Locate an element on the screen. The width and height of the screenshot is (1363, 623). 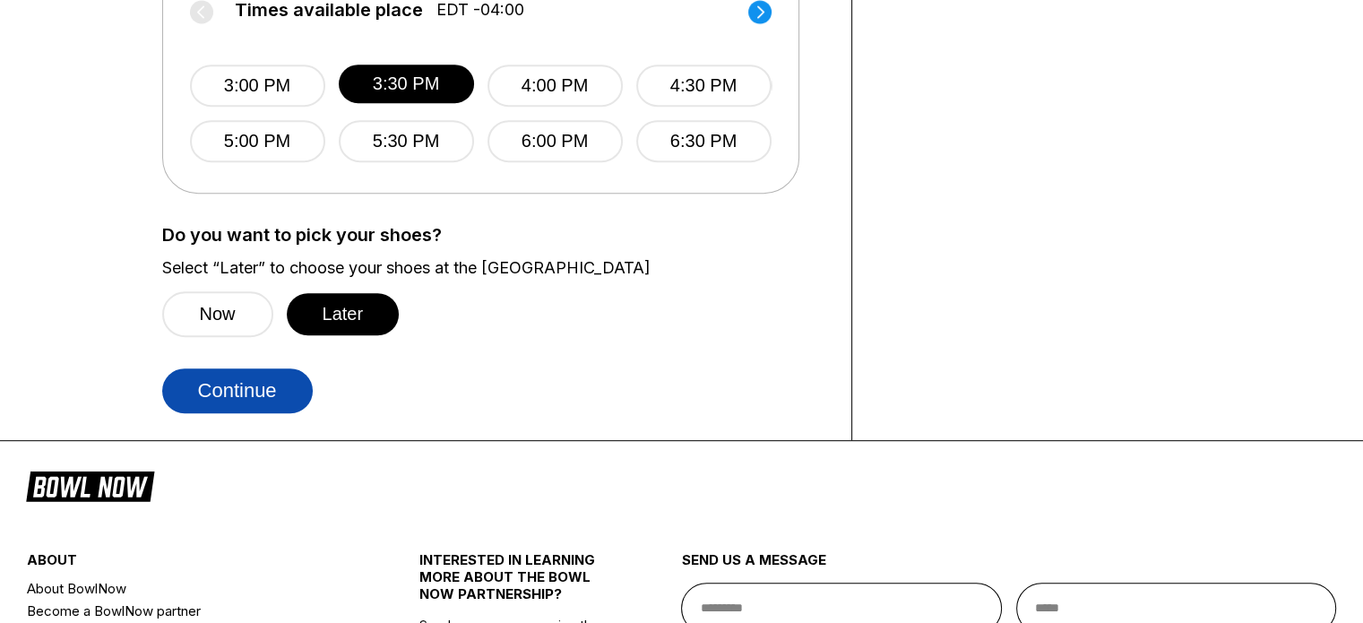
button: 6:30 PM is located at coordinates (704, 141).